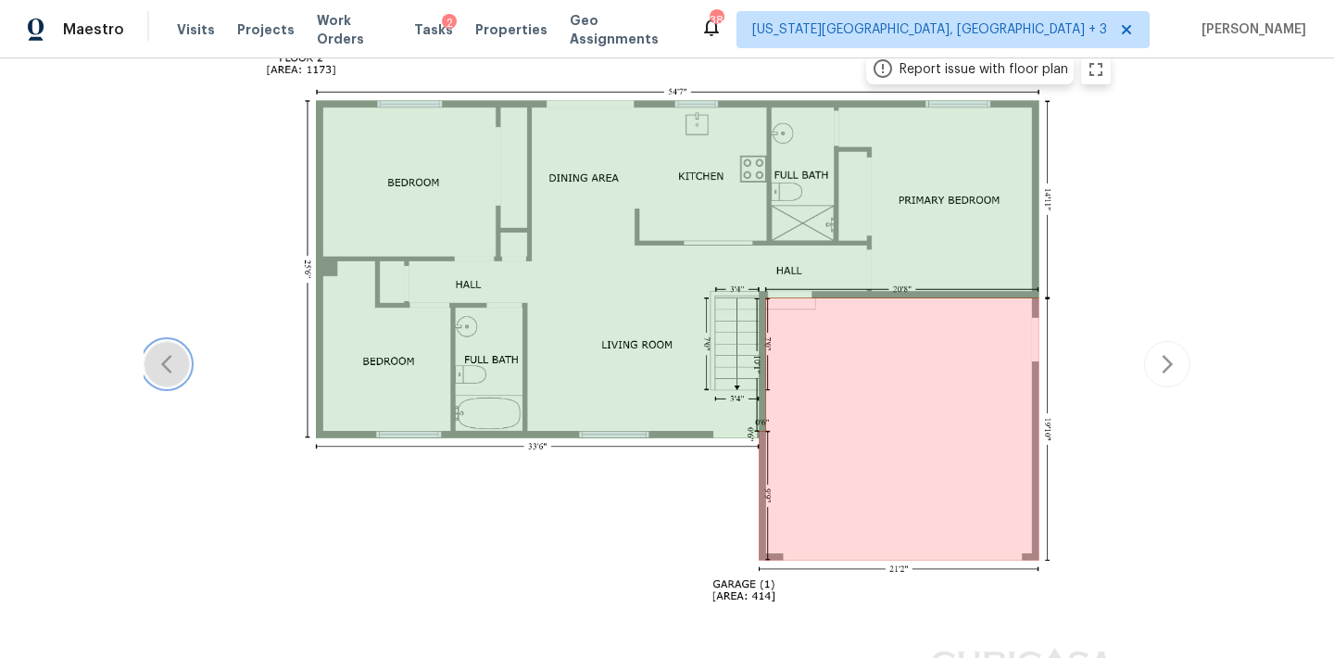 Image resolution: width=1334 pixels, height=658 pixels. Describe the element at coordinates (355, 30) in the screenshot. I see `span: Work Orders` at that location.